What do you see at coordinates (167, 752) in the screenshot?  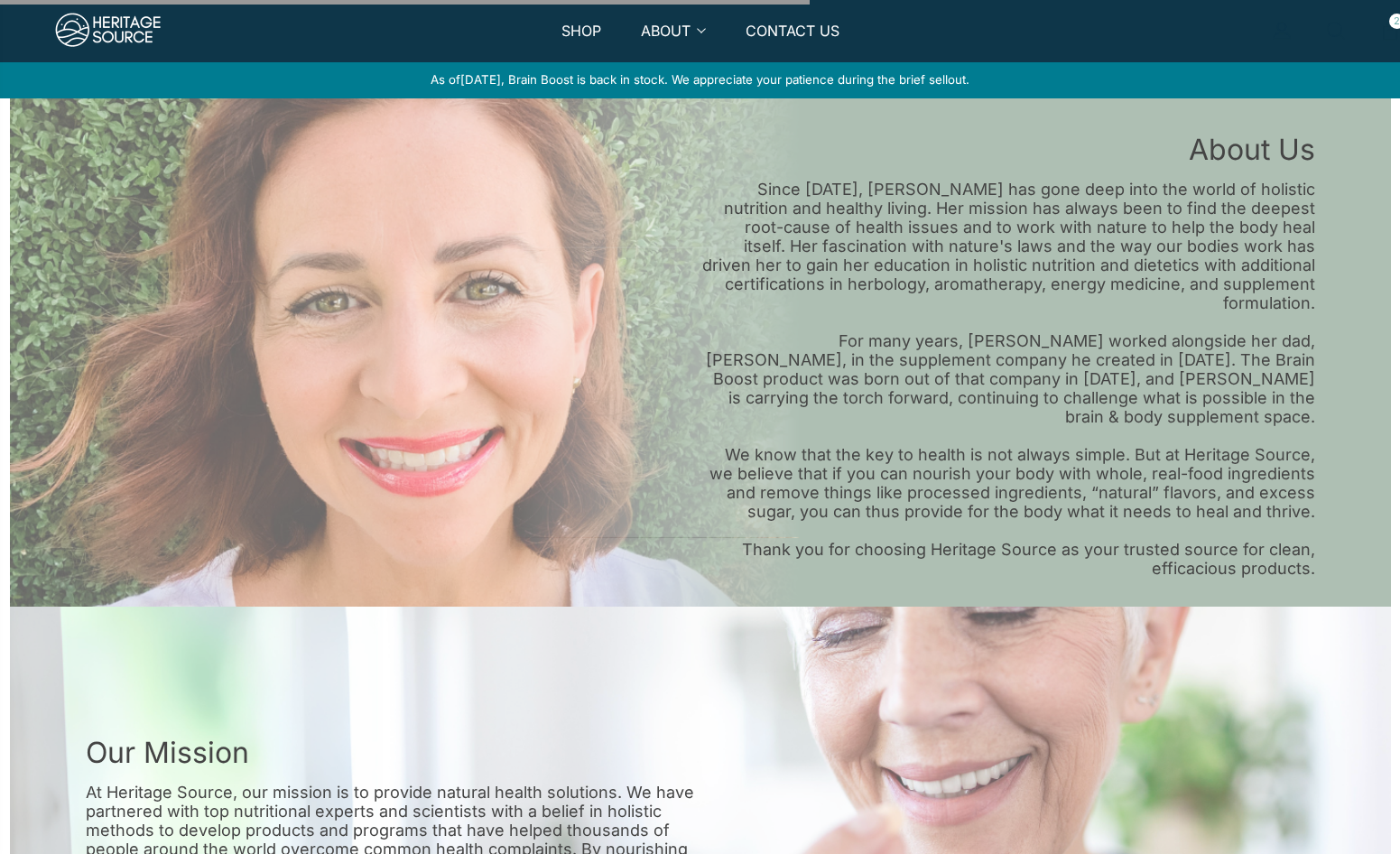 I see `p: Our Mission` at bounding box center [167, 752].